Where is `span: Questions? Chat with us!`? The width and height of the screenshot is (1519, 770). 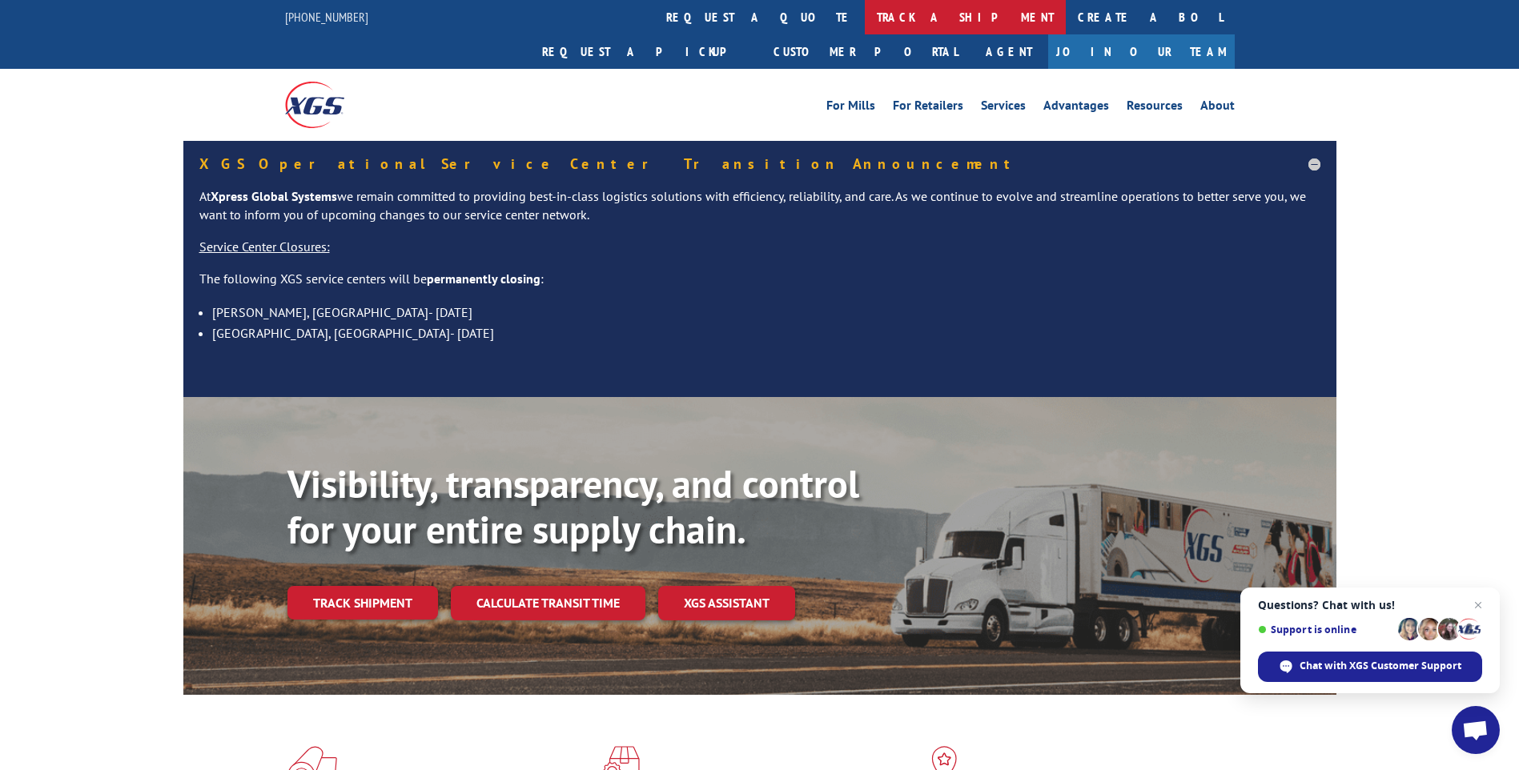 span: Questions? Chat with us! is located at coordinates (1370, 605).